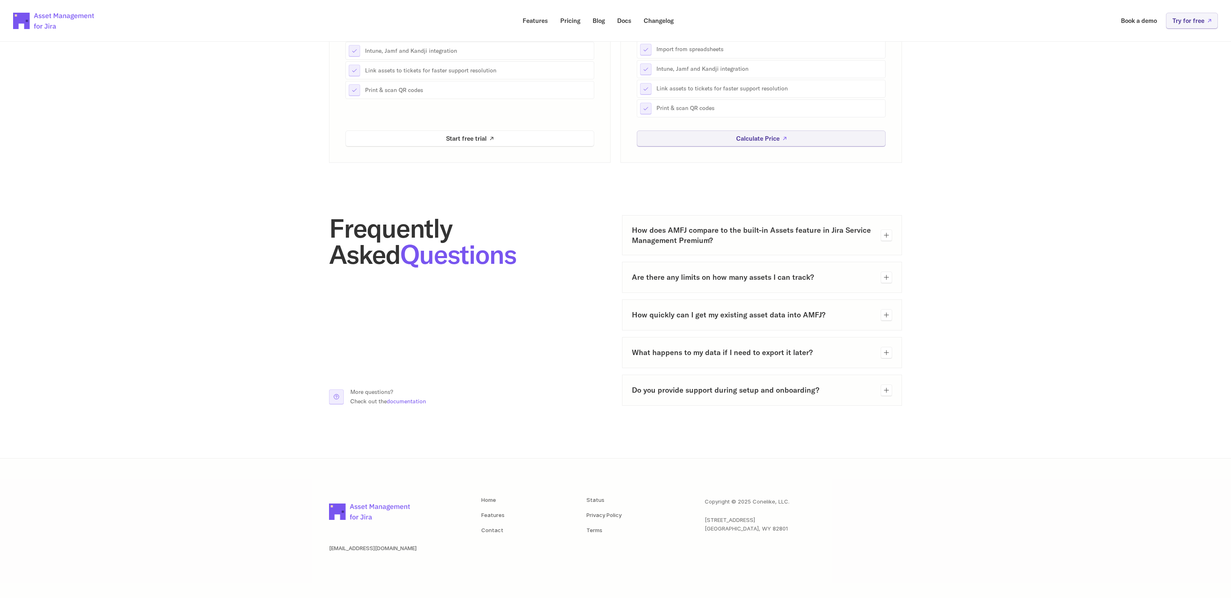 The height and width of the screenshot is (598, 1231). Describe the element at coordinates (753, 352) in the screenshot. I see `h3: What happens to my data if I need to export it later?` at that location.